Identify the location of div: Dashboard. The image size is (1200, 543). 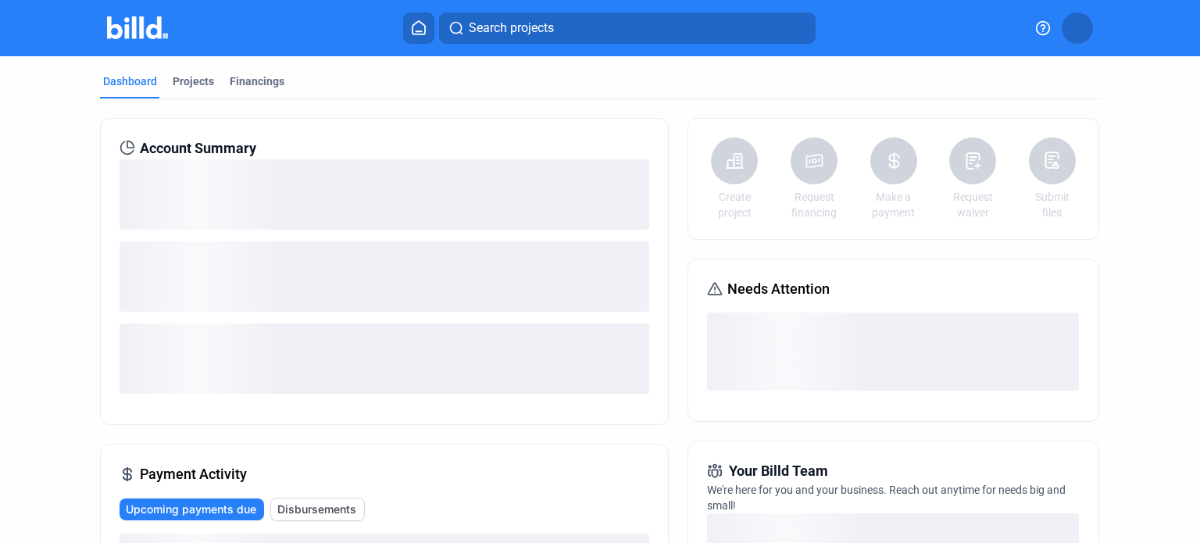
(130, 81).